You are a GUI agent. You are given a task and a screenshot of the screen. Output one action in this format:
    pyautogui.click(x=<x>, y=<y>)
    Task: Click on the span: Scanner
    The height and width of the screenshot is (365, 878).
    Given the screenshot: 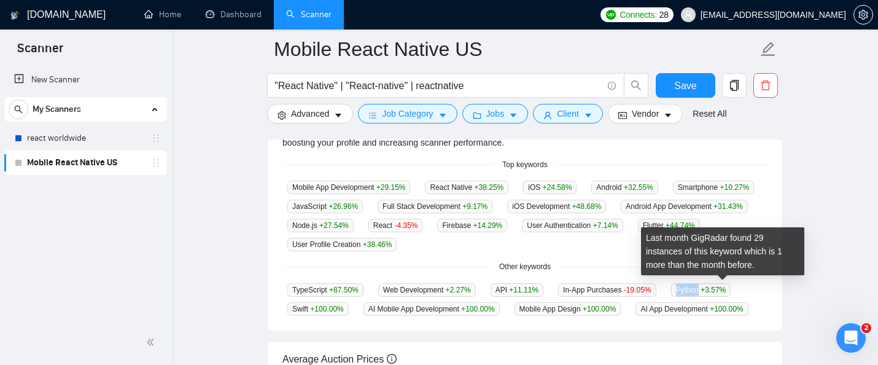 What is the action you would take?
    pyautogui.click(x=40, y=52)
    